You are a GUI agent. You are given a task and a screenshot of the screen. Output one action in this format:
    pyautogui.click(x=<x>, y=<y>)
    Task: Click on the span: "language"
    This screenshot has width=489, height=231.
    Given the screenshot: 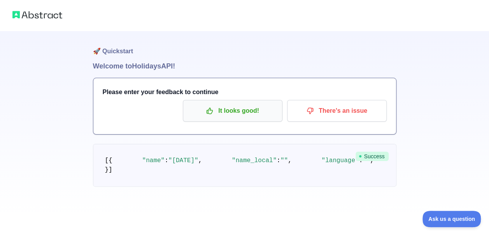 What is the action you would take?
    pyautogui.click(x=340, y=161)
    